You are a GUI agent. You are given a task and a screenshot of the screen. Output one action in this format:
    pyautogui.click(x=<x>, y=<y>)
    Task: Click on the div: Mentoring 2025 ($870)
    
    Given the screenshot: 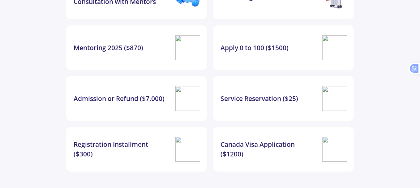 What is the action you would take?
    pyautogui.click(x=119, y=48)
    